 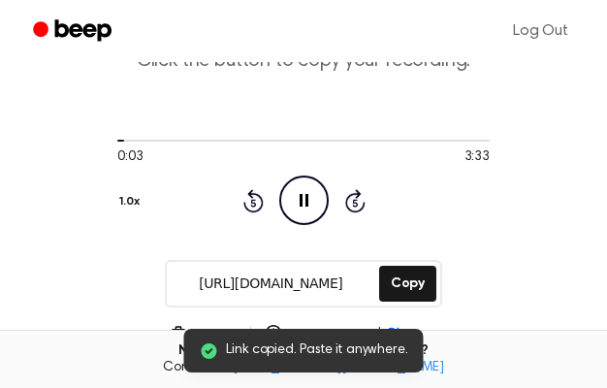 I want to click on a: Beep, so click(x=74, y=31).